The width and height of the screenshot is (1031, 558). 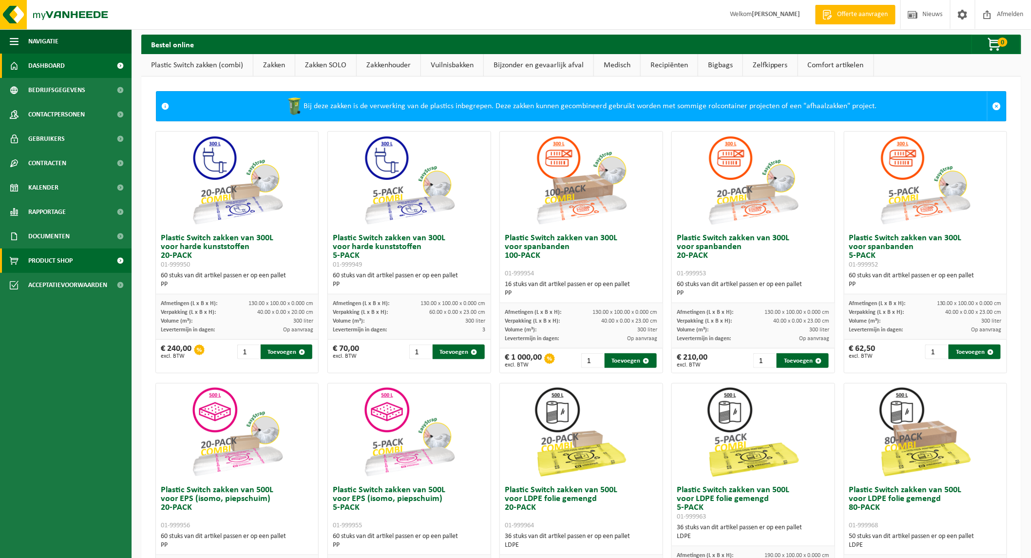 What do you see at coordinates (753, 503) in the screenshot?
I see `h3: Plastic Switch zakken van 500L voor LDPE folie gemengd 5-PACK` at bounding box center [753, 503].